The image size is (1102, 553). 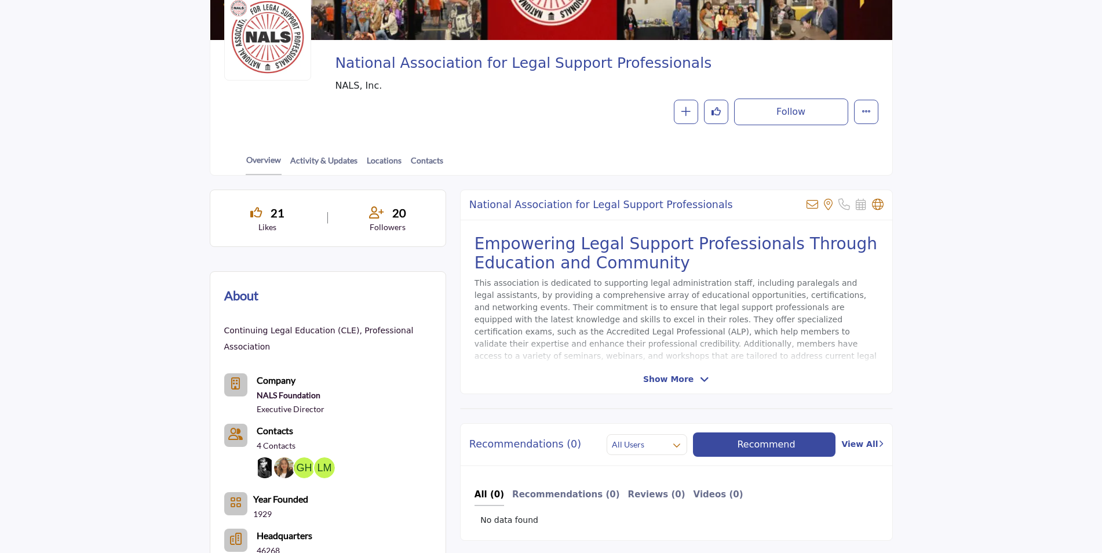 What do you see at coordinates (265, 467) in the screenshot?
I see `img: Amanda B.` at bounding box center [265, 467].